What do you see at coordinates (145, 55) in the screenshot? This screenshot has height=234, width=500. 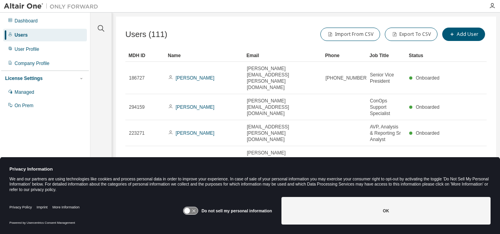 I see `div: MDH ID` at bounding box center [145, 55].